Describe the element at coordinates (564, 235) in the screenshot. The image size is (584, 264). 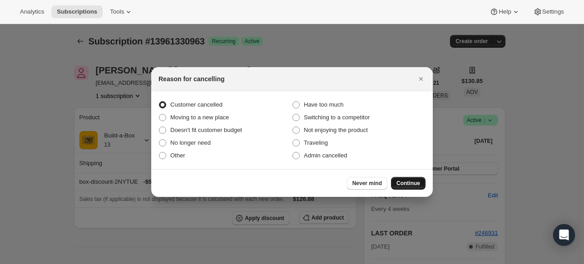
I see `div: Open Intercom Messenger` at that location.